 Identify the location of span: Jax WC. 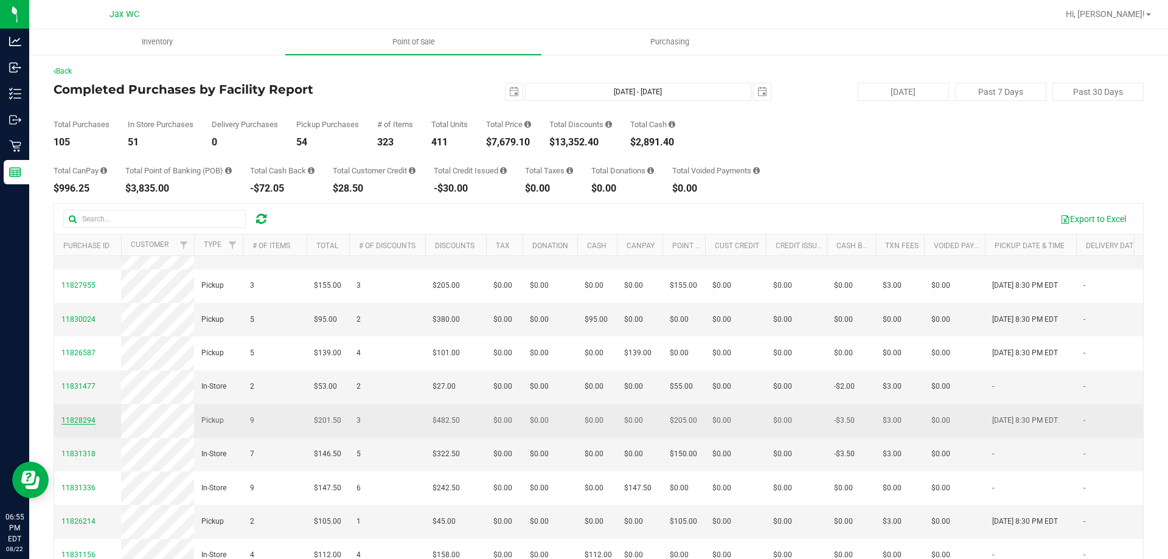
(124, 14).